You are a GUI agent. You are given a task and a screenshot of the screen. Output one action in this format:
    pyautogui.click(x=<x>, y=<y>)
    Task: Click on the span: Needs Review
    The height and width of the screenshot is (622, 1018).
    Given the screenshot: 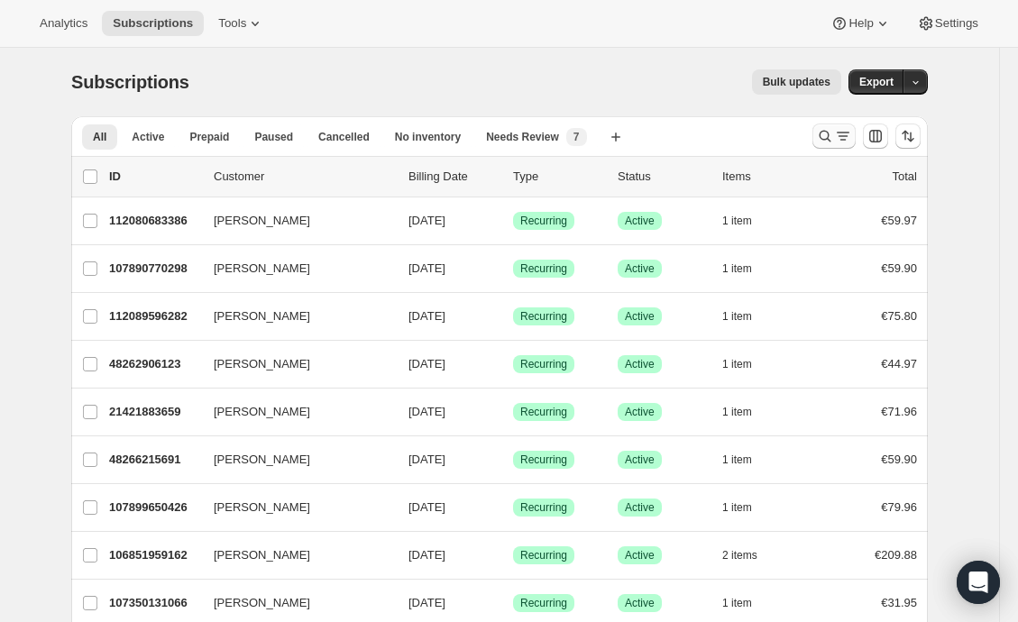 What is the action you would take?
    pyautogui.click(x=522, y=137)
    